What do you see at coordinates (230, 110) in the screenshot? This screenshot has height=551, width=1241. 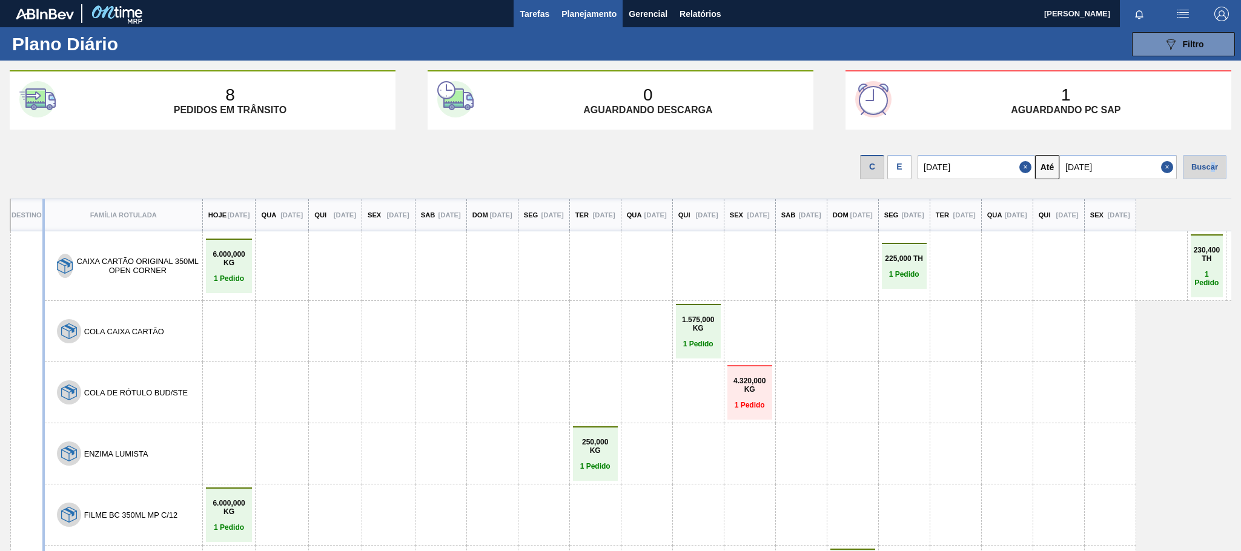 I see `p: Pedidos em trânsito` at bounding box center [230, 110].